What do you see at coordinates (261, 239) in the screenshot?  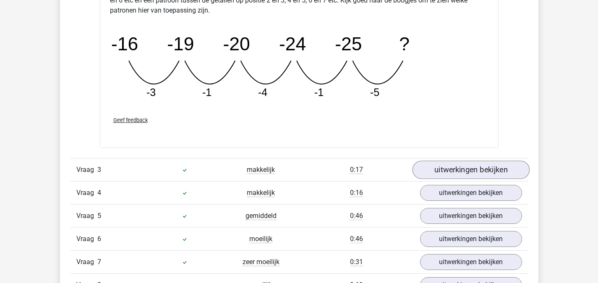 I see `span: moeilijk` at bounding box center [261, 239].